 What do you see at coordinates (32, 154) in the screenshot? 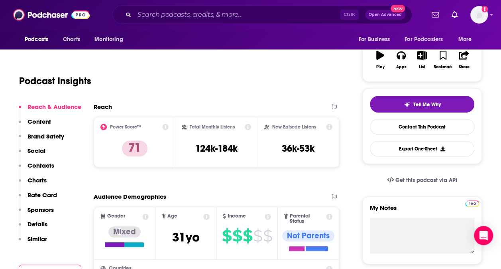
I see `button: Social` at bounding box center [32, 154].